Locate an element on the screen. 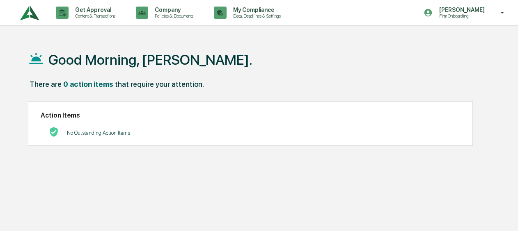 Image resolution: width=518 pixels, height=231 pixels. h2: Action Items is located at coordinates (250, 115).